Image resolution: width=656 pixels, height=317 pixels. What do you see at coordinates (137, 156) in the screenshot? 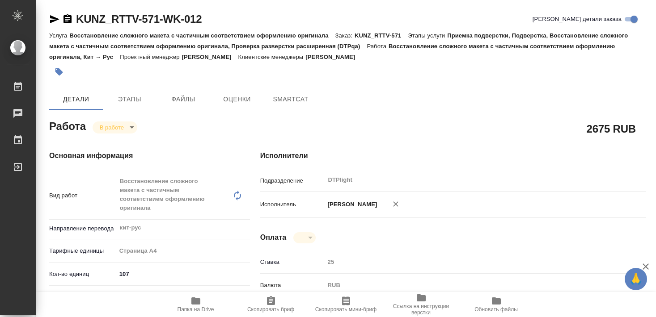
I see `h4: Основная информация` at bounding box center [137, 156].